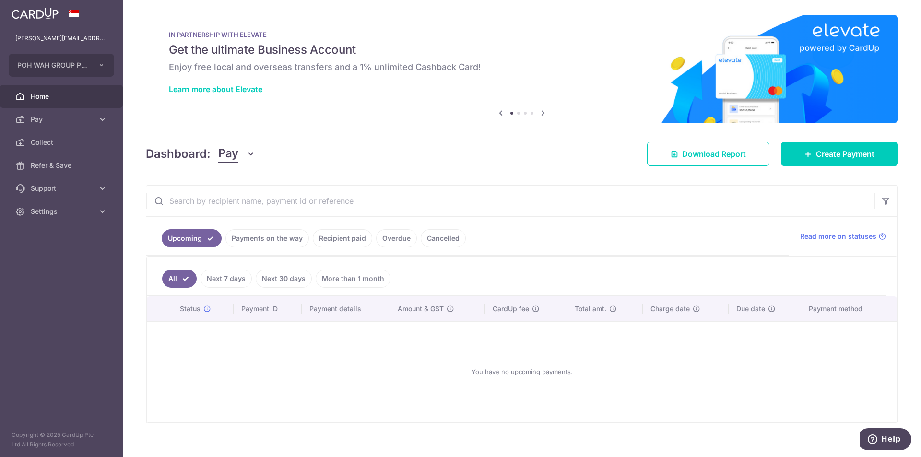 Image resolution: width=921 pixels, height=457 pixels. I want to click on span: CardUp fee, so click(511, 309).